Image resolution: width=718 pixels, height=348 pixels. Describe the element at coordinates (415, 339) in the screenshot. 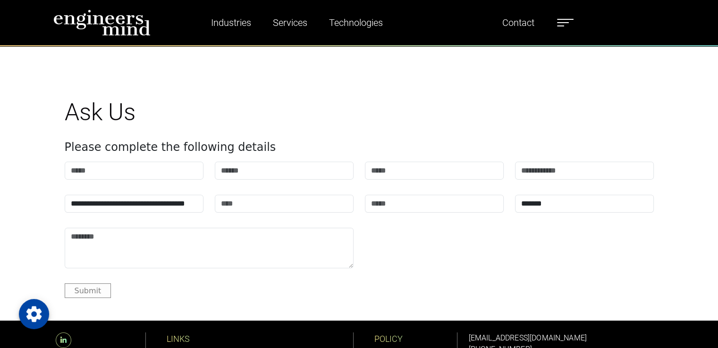

I see `p: POLICY` at that location.